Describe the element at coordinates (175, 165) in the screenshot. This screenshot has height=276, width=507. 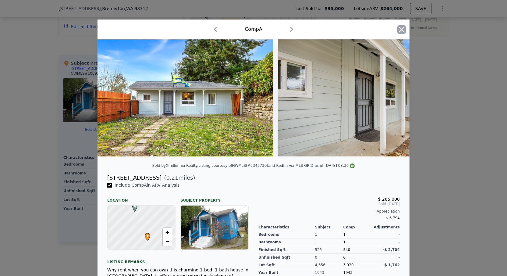
I see `div: Sold by Xmillennia Realty .` at that location.